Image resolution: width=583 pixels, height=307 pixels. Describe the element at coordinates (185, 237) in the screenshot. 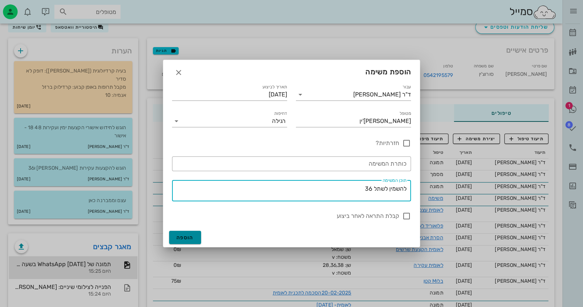

I see `span: הוספה` at that location.